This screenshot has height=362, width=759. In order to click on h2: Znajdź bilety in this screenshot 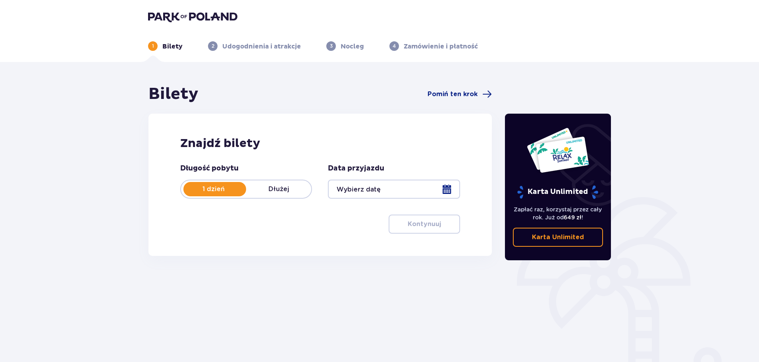, I will do `click(320, 143)`.